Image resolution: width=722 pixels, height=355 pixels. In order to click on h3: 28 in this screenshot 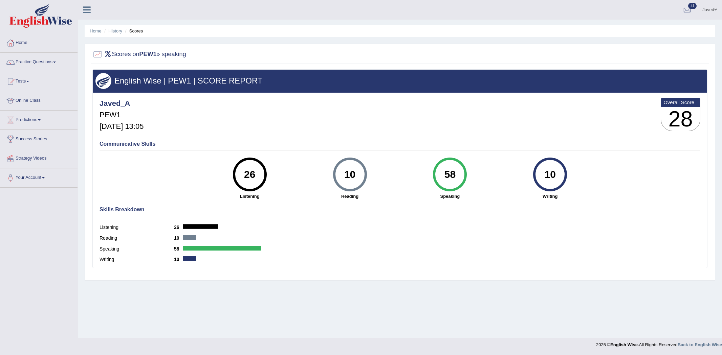, I will do `click(680, 119)`.